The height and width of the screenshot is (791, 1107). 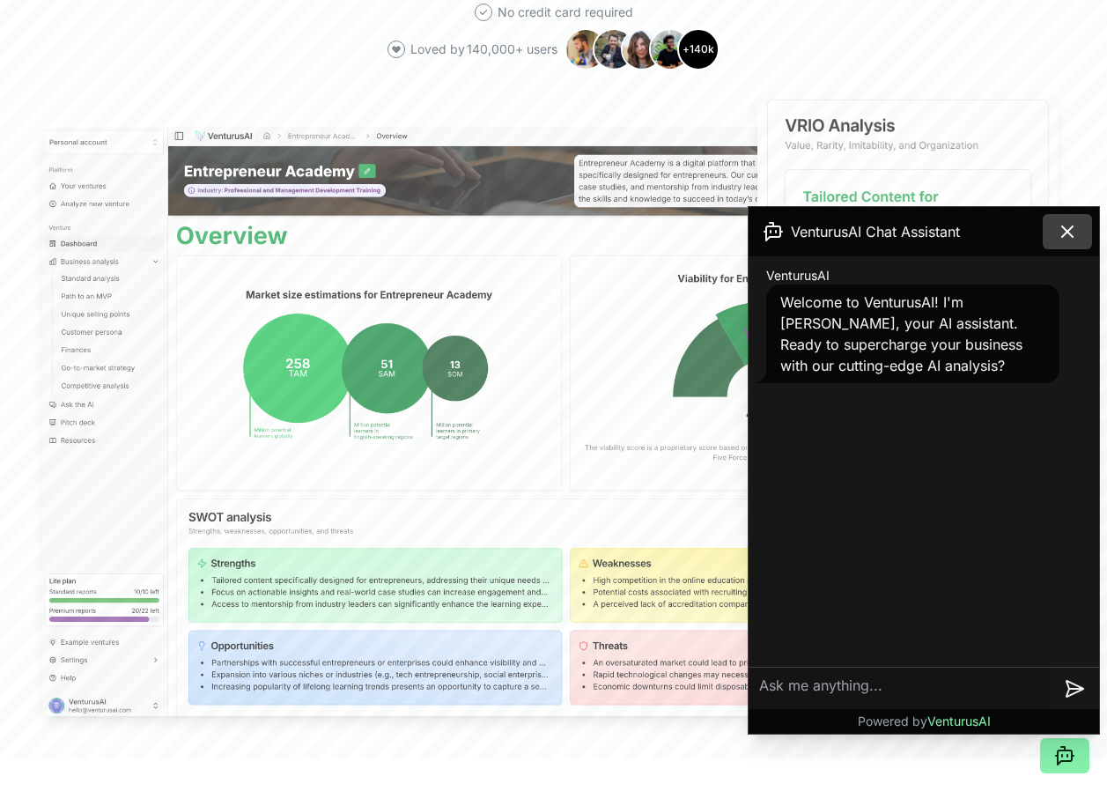 What do you see at coordinates (586, 49) in the screenshot?
I see `img: Avatar 1` at bounding box center [586, 49].